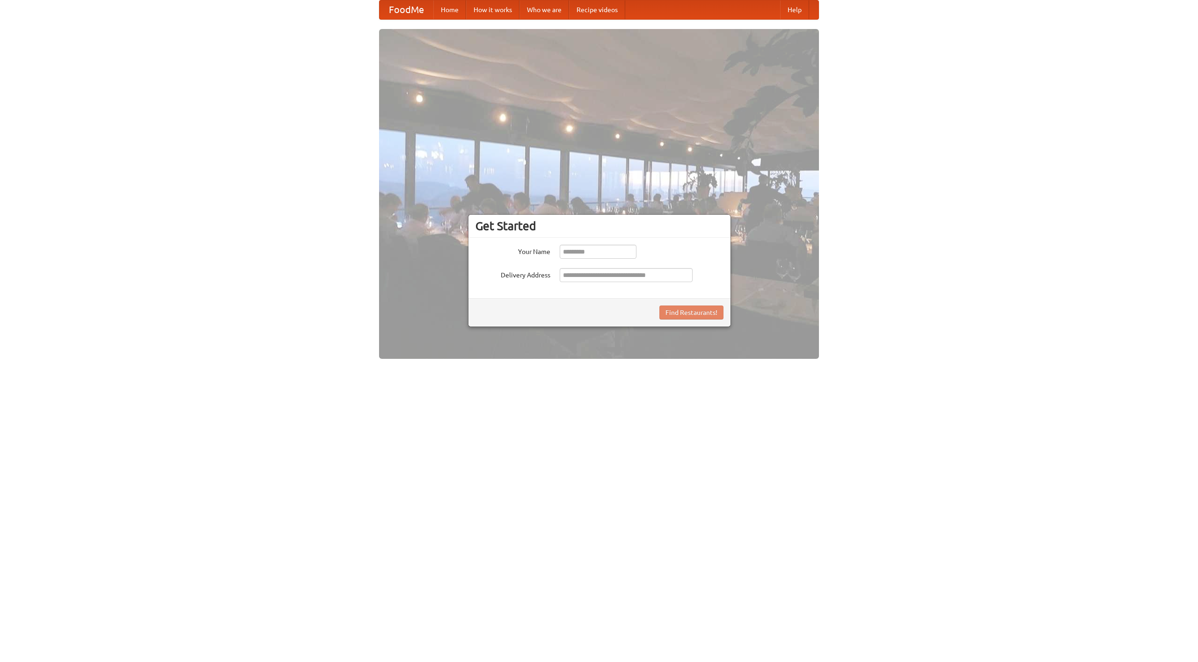  What do you see at coordinates (450, 10) in the screenshot?
I see `a: Home` at bounding box center [450, 10].